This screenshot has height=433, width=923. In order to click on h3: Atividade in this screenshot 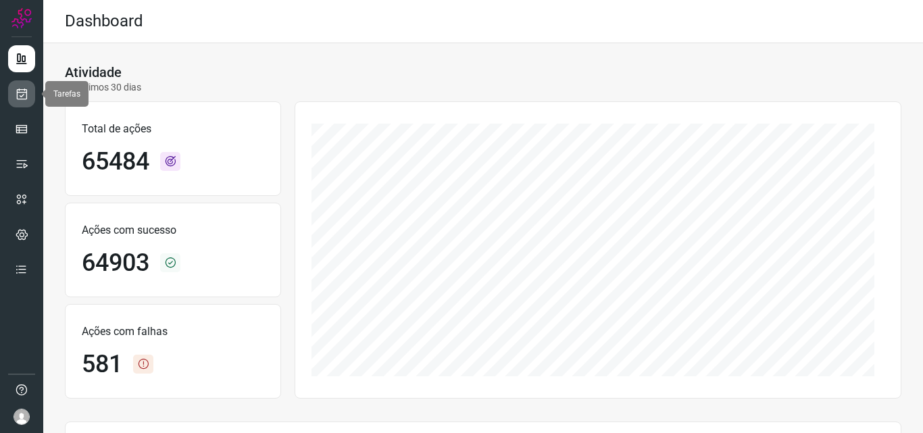, I will do `click(93, 72)`.